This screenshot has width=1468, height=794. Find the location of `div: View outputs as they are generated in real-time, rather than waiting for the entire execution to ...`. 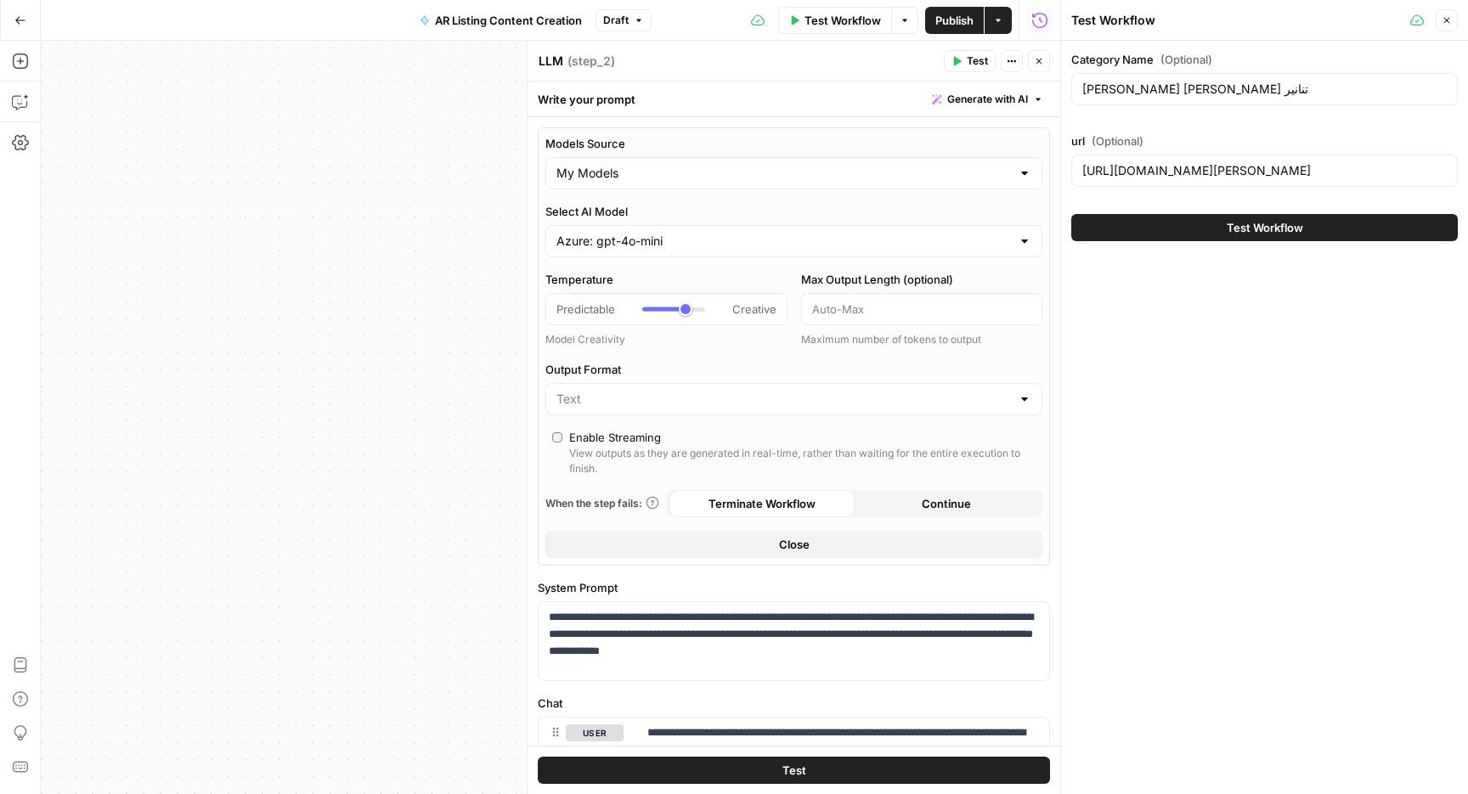

div: View outputs as they are generated in real-time, rather than waiting for the entire execution to ... is located at coordinates (802, 461).